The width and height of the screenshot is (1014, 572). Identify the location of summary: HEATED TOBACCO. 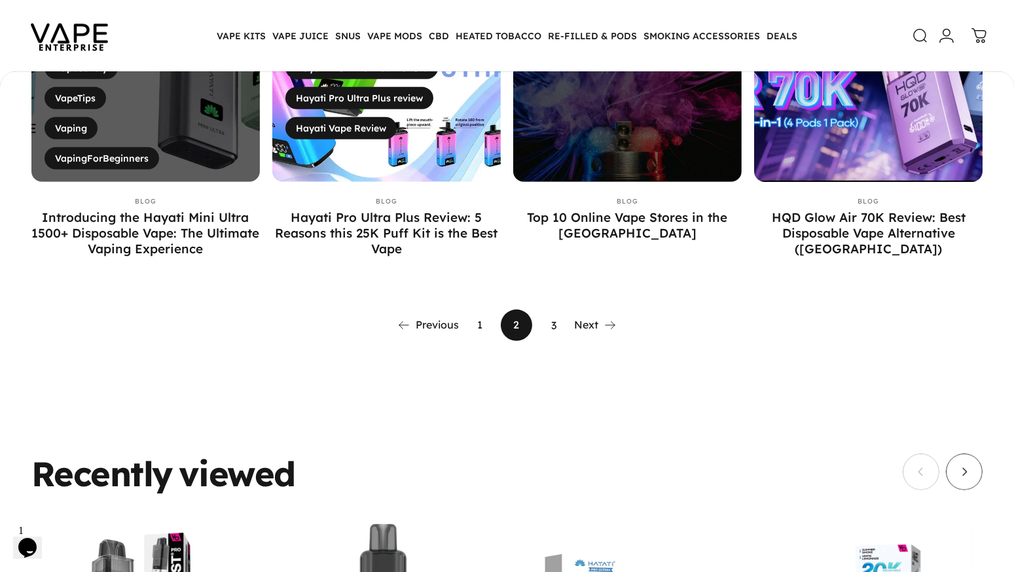
(498, 36).